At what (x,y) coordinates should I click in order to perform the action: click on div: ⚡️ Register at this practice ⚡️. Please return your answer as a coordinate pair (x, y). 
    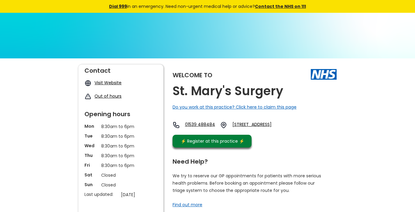
    Looking at the image, I should click on (212, 141).